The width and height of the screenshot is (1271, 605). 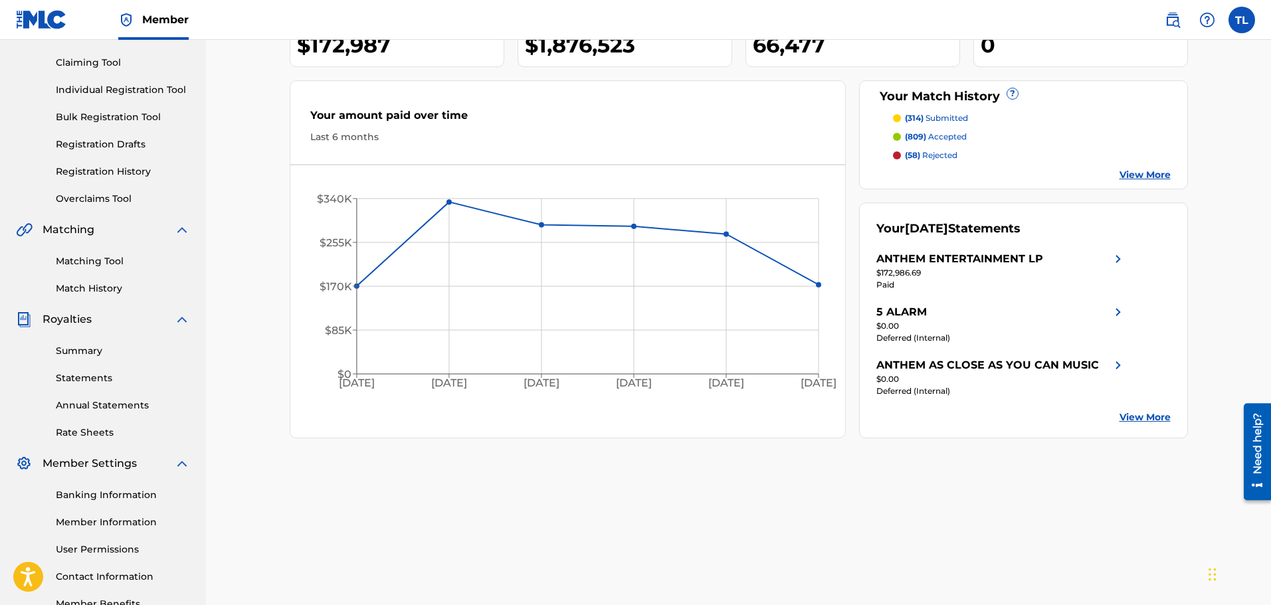 What do you see at coordinates (123, 549) in the screenshot?
I see `a: User Permissions` at bounding box center [123, 549].